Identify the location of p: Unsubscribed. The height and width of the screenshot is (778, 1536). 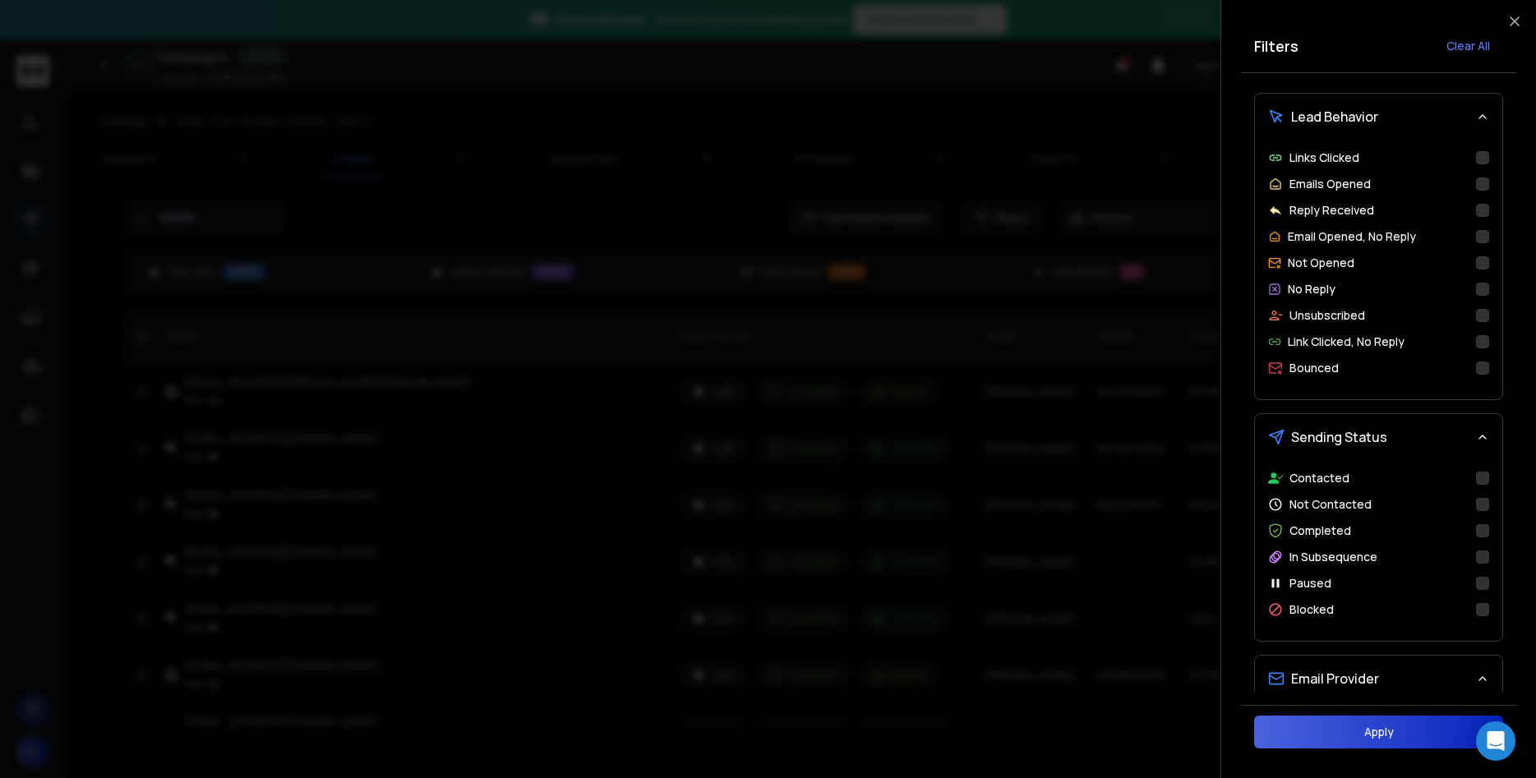
(1327, 316).